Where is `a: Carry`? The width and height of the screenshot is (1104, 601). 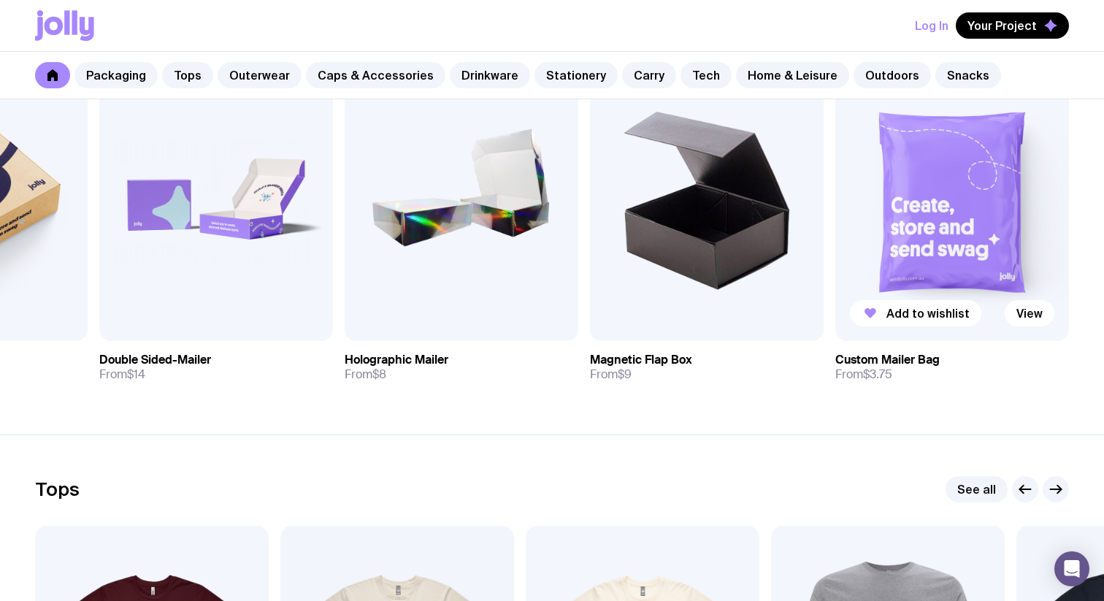 a: Carry is located at coordinates (649, 75).